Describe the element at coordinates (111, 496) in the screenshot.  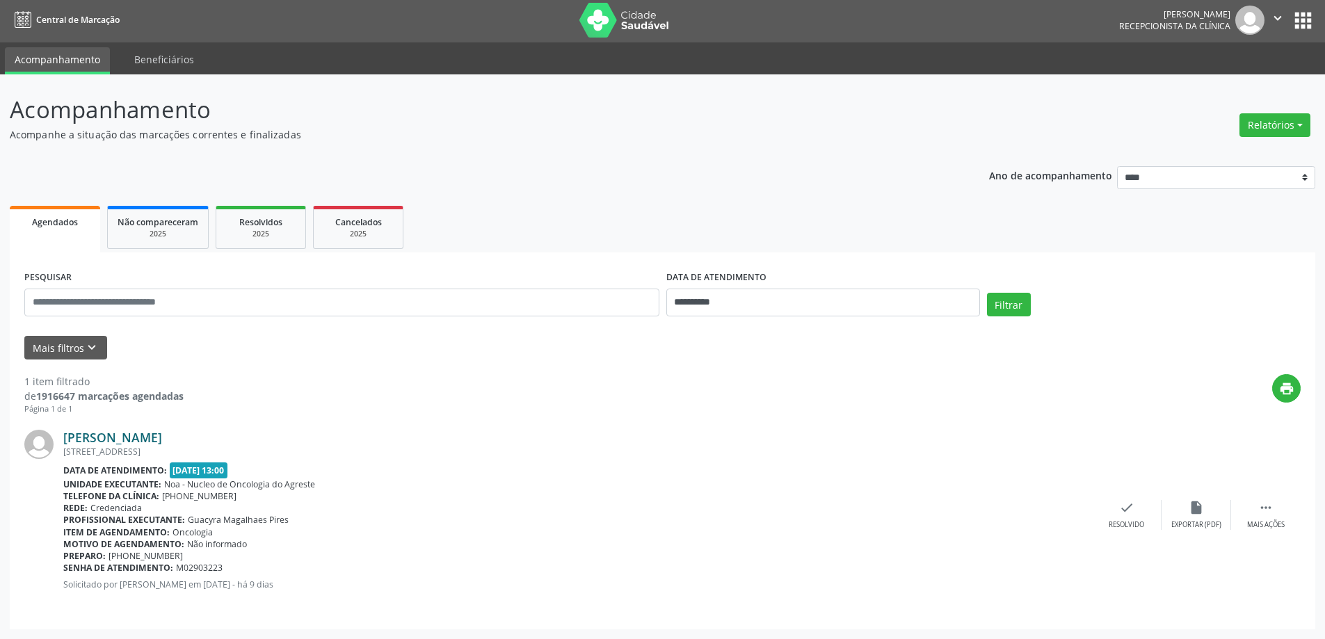
I see `b: Telefone da clínica:` at that location.